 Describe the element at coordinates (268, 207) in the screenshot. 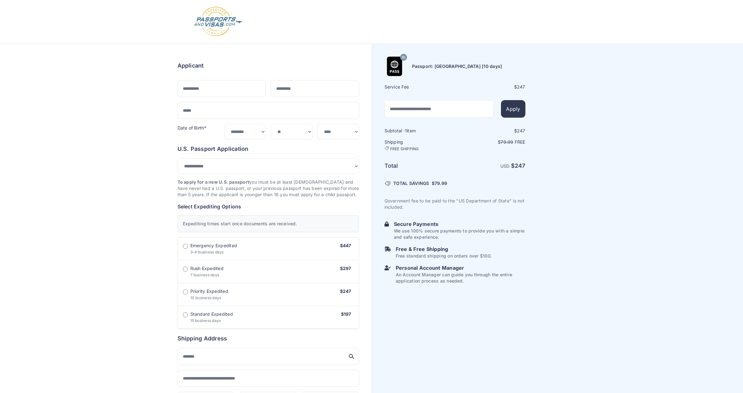

I see `h6: Select Expediting Options` at that location.